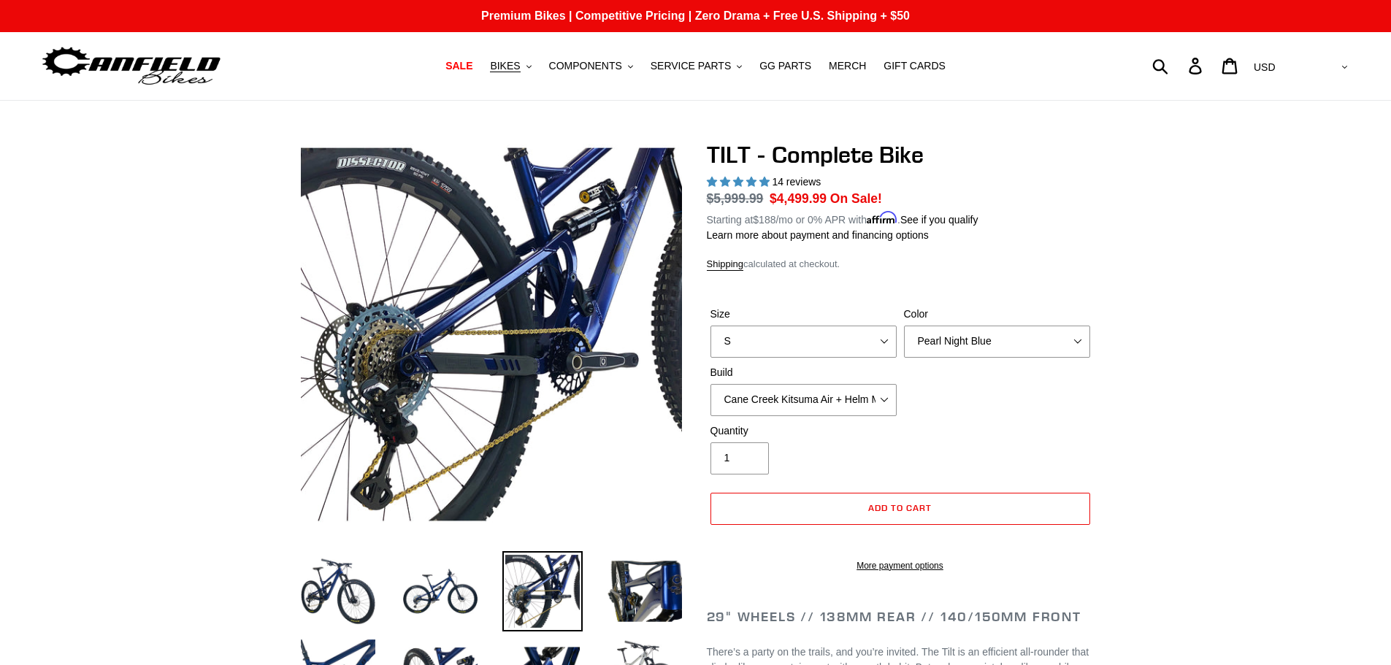 The width and height of the screenshot is (1391, 665). What do you see at coordinates (798, 199) in the screenshot?
I see `span: $4,499.99` at bounding box center [798, 199].